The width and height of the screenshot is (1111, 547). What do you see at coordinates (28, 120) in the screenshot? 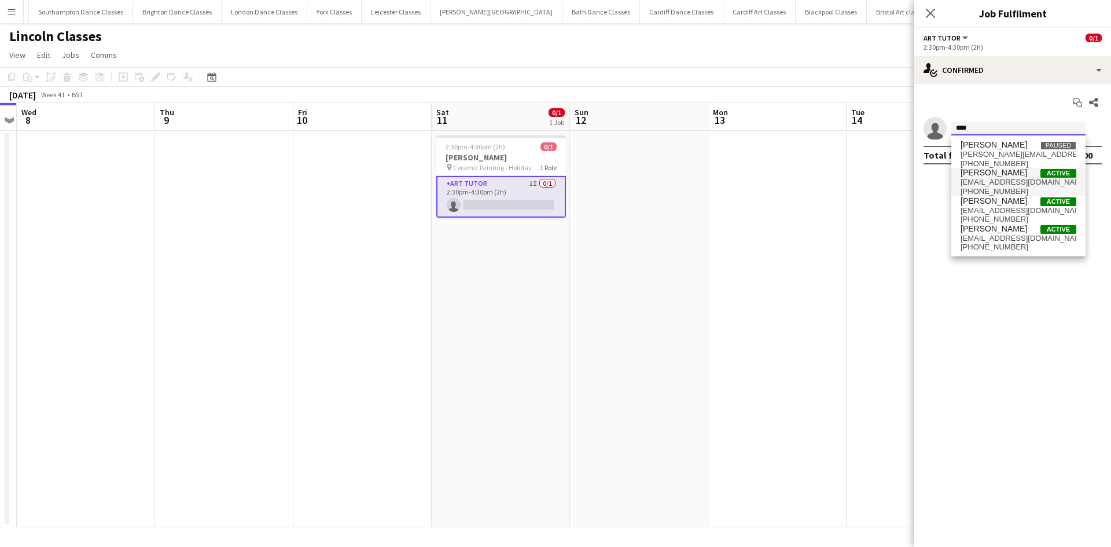
I see `span: 8` at bounding box center [28, 120].